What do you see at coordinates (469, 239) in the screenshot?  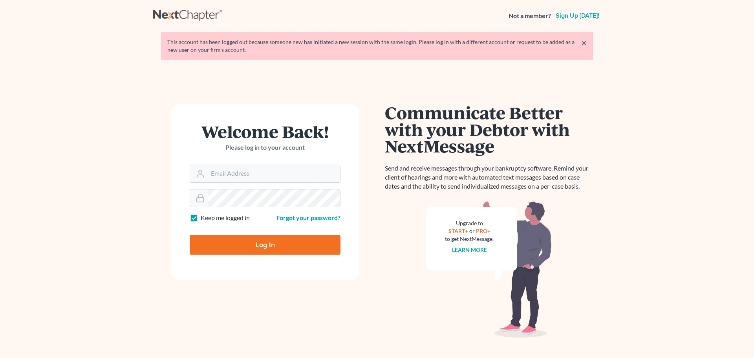 I see `div: to get NextMessage.` at bounding box center [469, 239].